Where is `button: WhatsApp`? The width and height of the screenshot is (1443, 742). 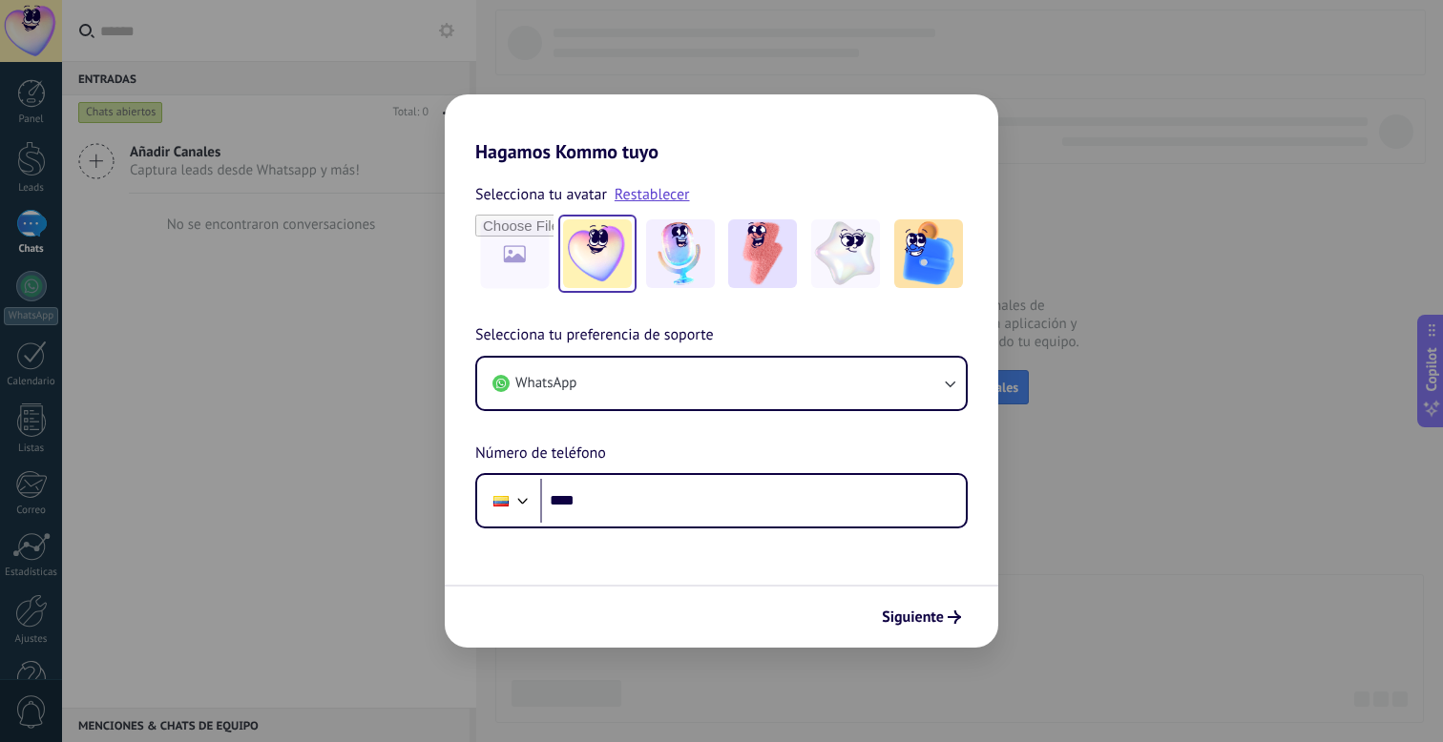 button: WhatsApp is located at coordinates (721, 384).